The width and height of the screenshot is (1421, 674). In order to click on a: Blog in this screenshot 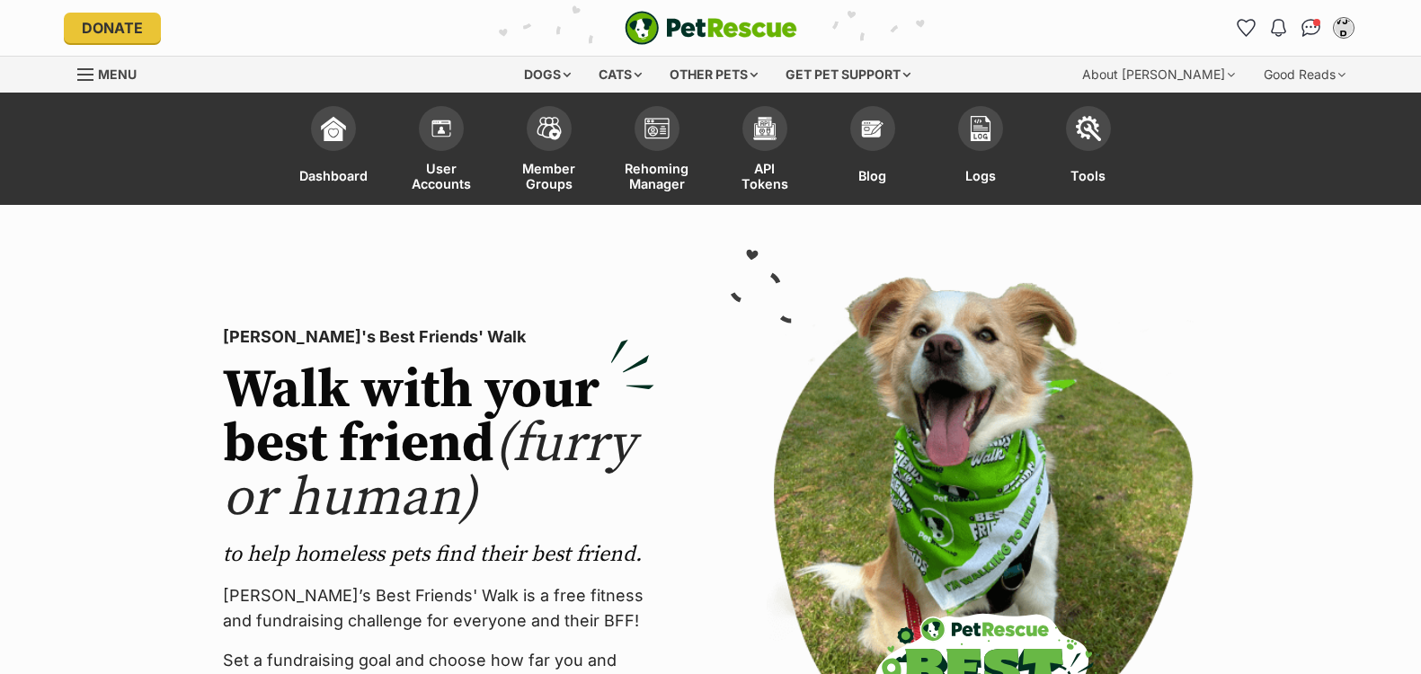, I will do `click(873, 151)`.